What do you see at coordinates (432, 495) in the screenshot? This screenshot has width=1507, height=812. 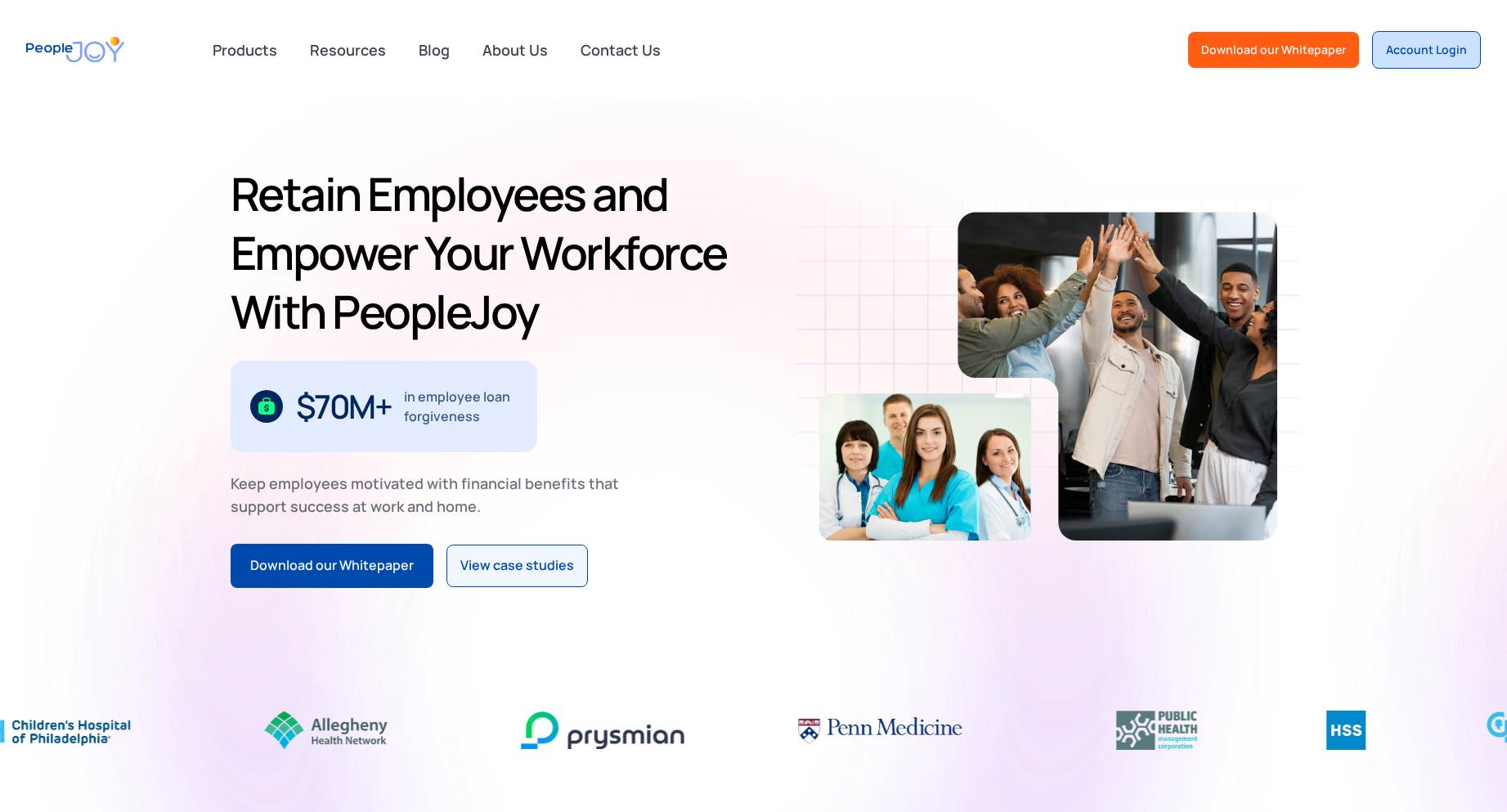 I see `div: Keep employees motivated with financial benefits that support success at work and home.` at bounding box center [432, 495].